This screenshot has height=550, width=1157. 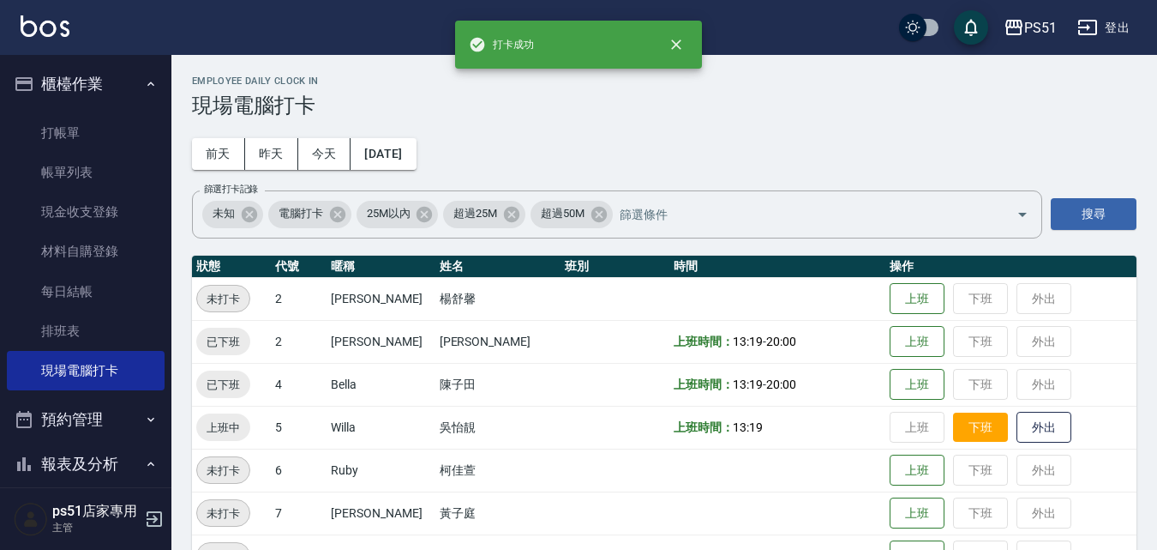 What do you see at coordinates (298, 427) in the screenshot?
I see `td: 5` at bounding box center [298, 427].